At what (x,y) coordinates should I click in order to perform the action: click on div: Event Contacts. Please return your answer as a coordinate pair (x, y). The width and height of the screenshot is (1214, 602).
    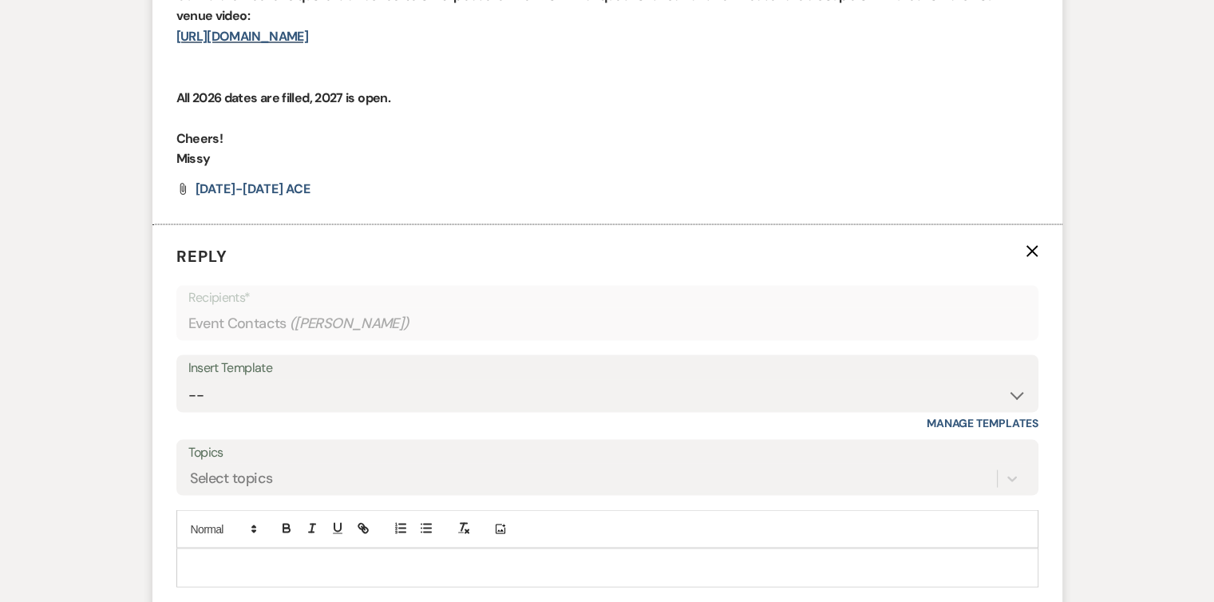
    Looking at the image, I should click on (608, 323).